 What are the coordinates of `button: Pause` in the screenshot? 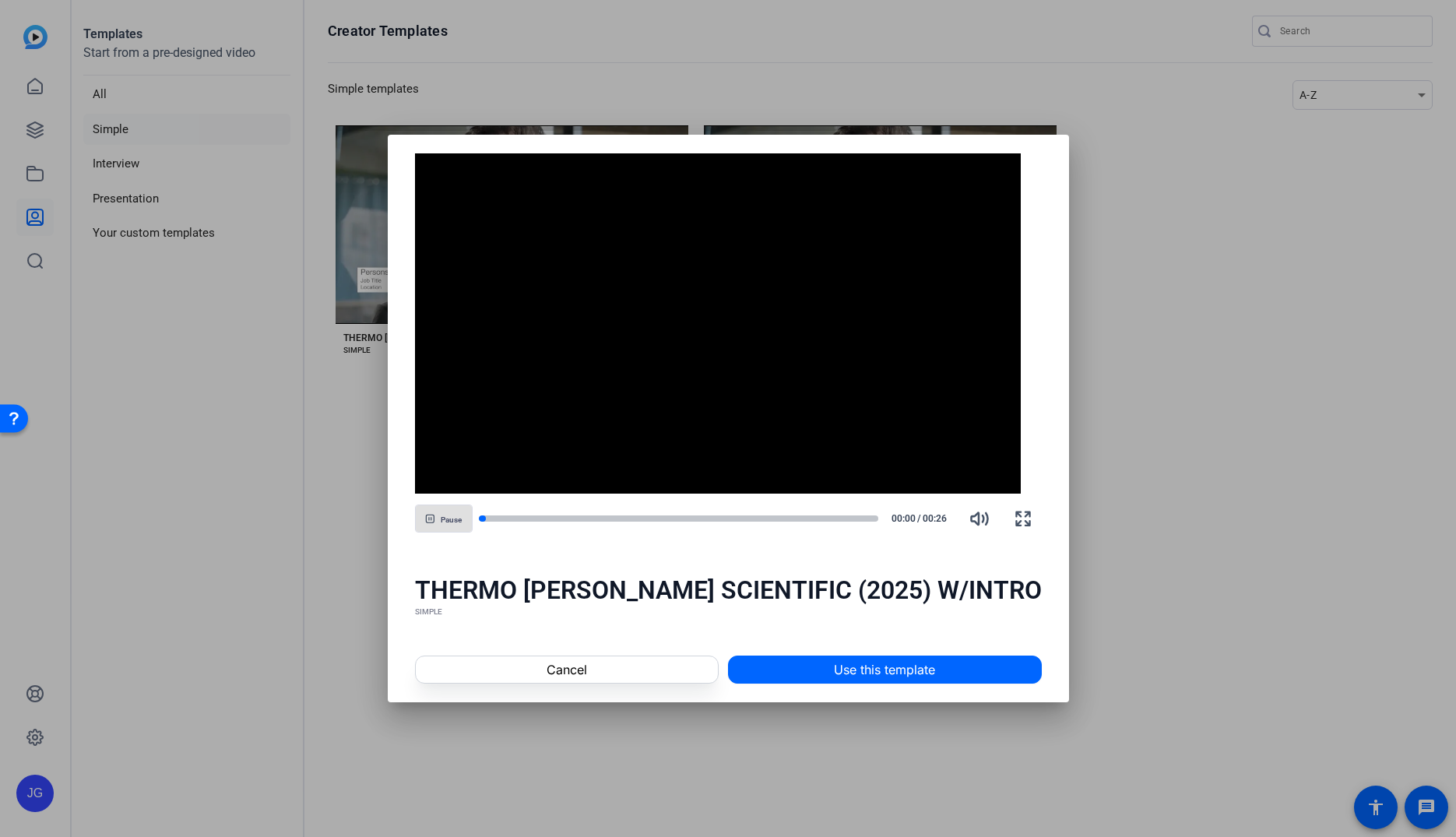 It's located at (444, 518).